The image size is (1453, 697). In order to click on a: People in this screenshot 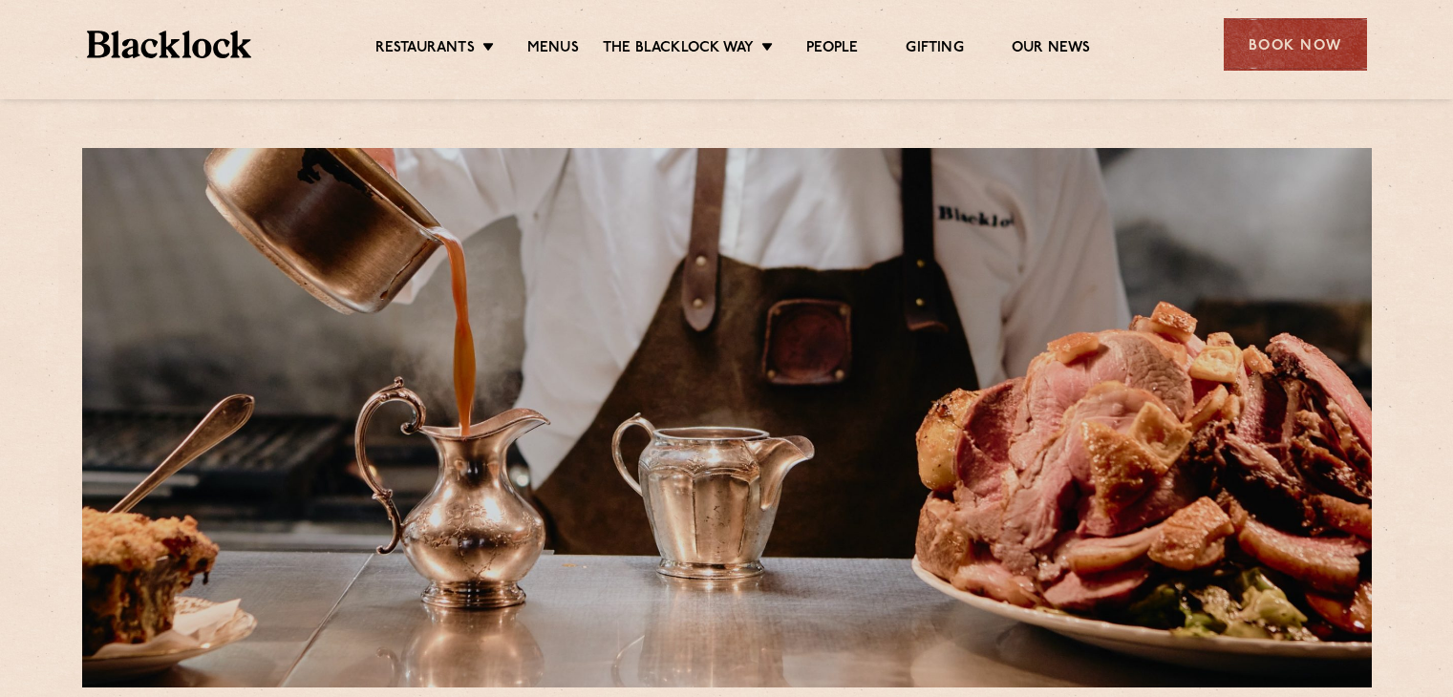, I will do `click(832, 50)`.